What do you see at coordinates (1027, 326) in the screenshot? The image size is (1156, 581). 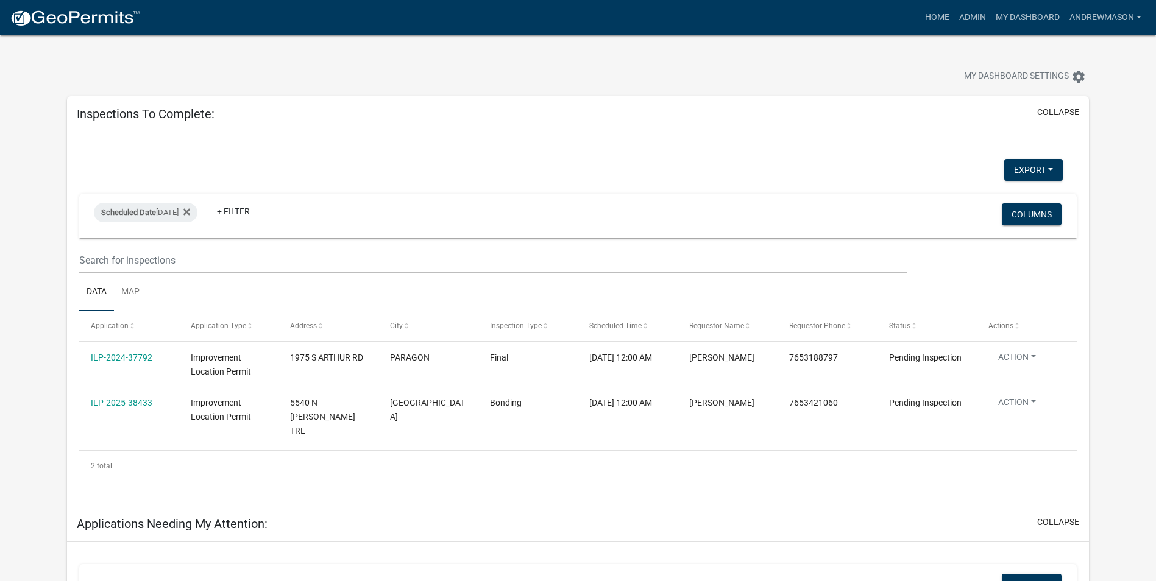 I see `datatable-header-cell: Actions` at bounding box center [1027, 326].